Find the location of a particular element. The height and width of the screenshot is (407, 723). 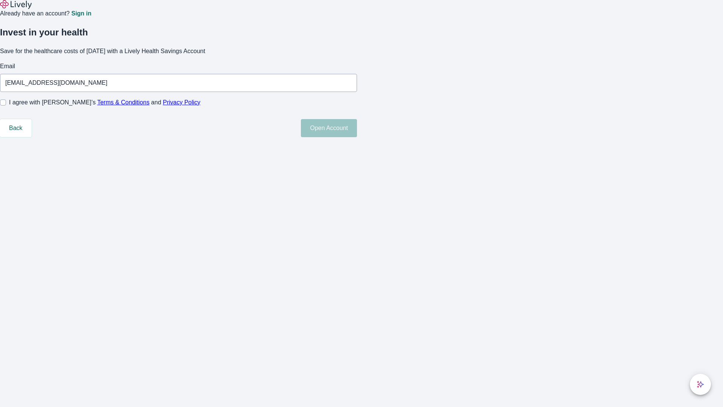

a: Sign in is located at coordinates (81, 14).